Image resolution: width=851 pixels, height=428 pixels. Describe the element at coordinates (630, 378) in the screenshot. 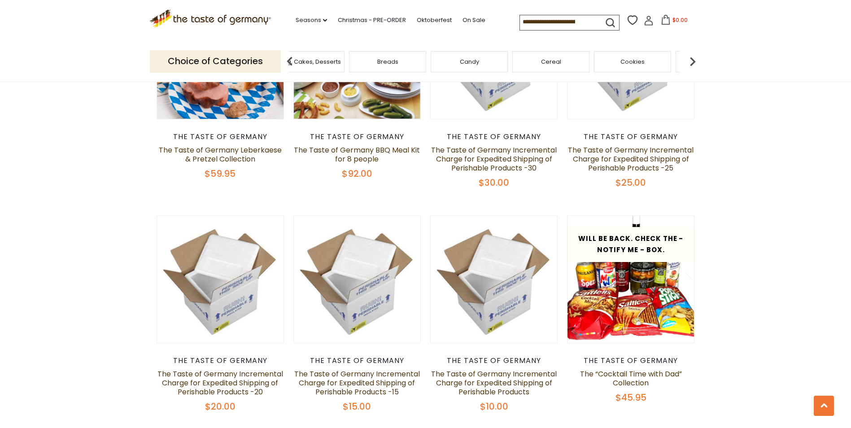

I see `a: The “Cocktail Time with Dad” Collection` at that location.